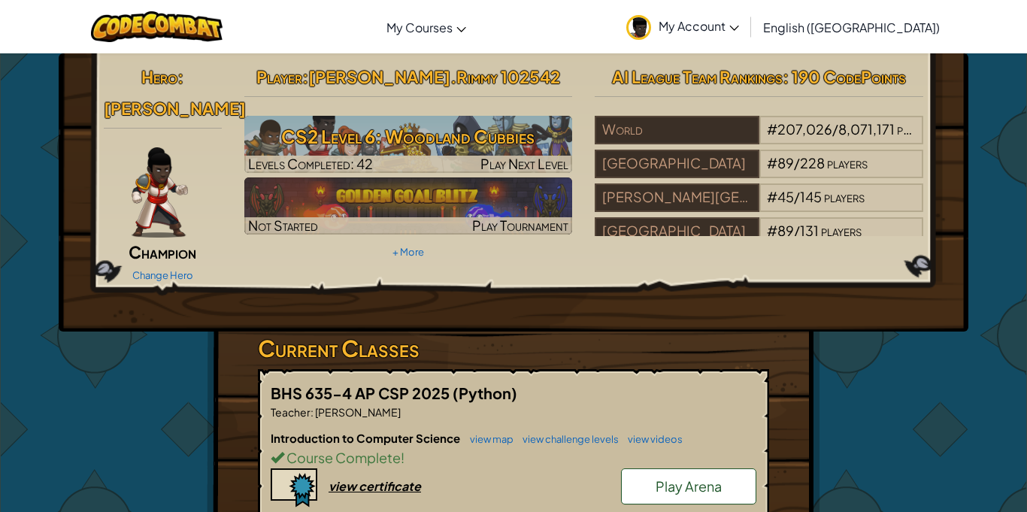  What do you see at coordinates (698, 26) in the screenshot?
I see `span: My Account` at bounding box center [698, 26].